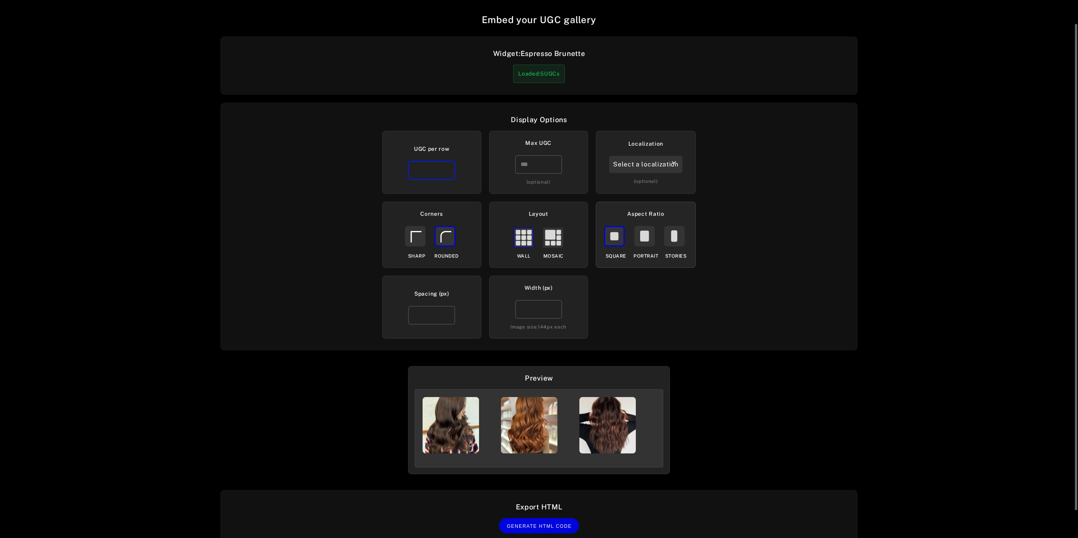 The width and height of the screenshot is (1078, 538). I want to click on div: Chat Widget, so click(1058, 520).